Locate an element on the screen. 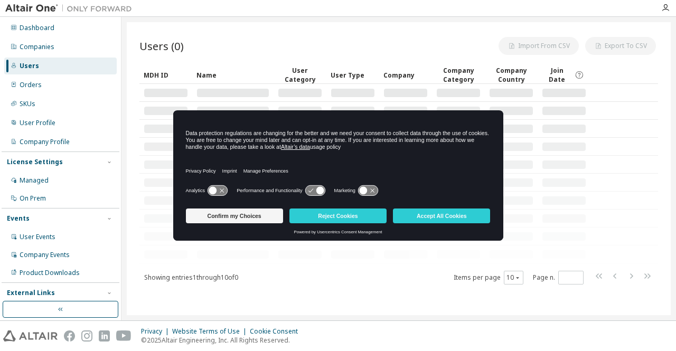 This screenshot has height=351, width=676. div: Privacy is located at coordinates (156, 332).